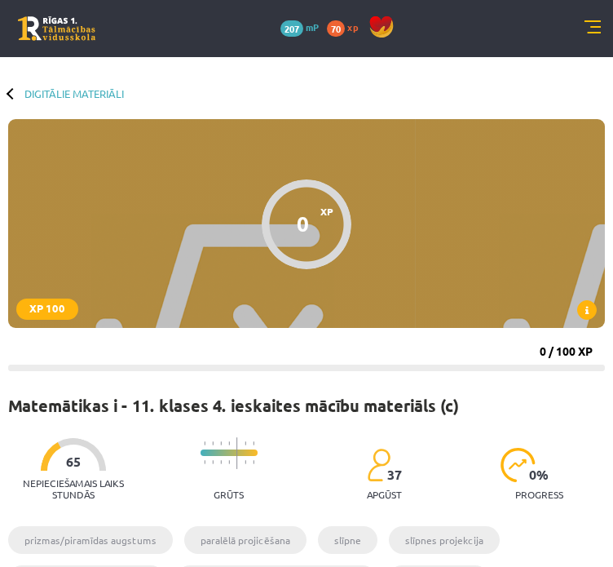  I want to click on li: paralēlā projicēšana, so click(245, 540).